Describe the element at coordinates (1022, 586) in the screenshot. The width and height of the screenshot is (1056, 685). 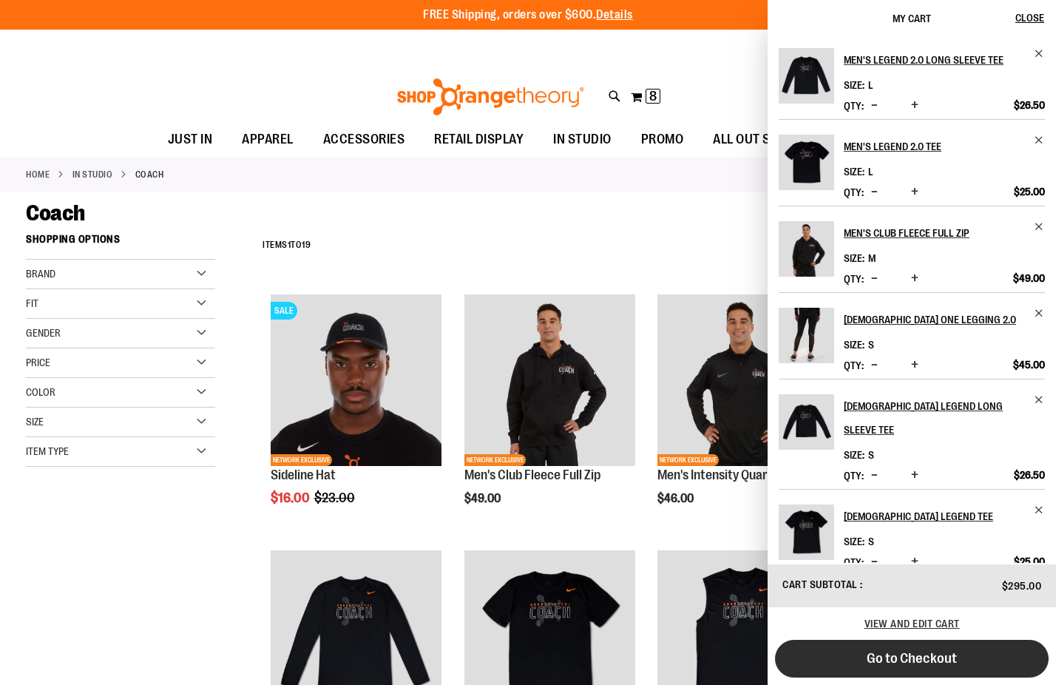
I see `span: $295.00` at that location.